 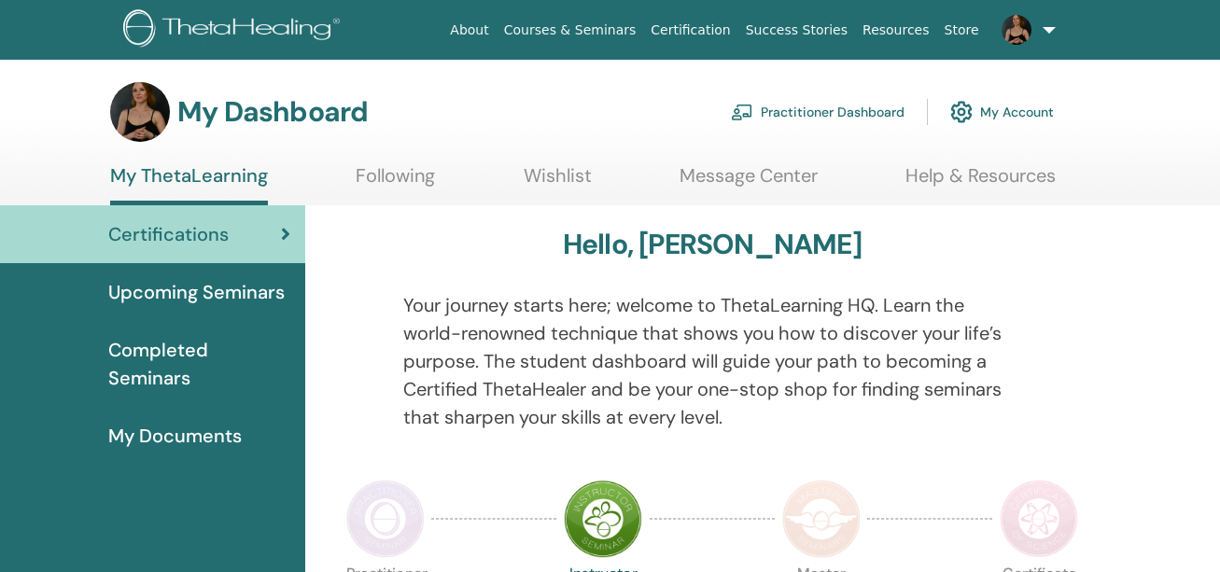 I want to click on a: Courses & Seminars, so click(x=570, y=30).